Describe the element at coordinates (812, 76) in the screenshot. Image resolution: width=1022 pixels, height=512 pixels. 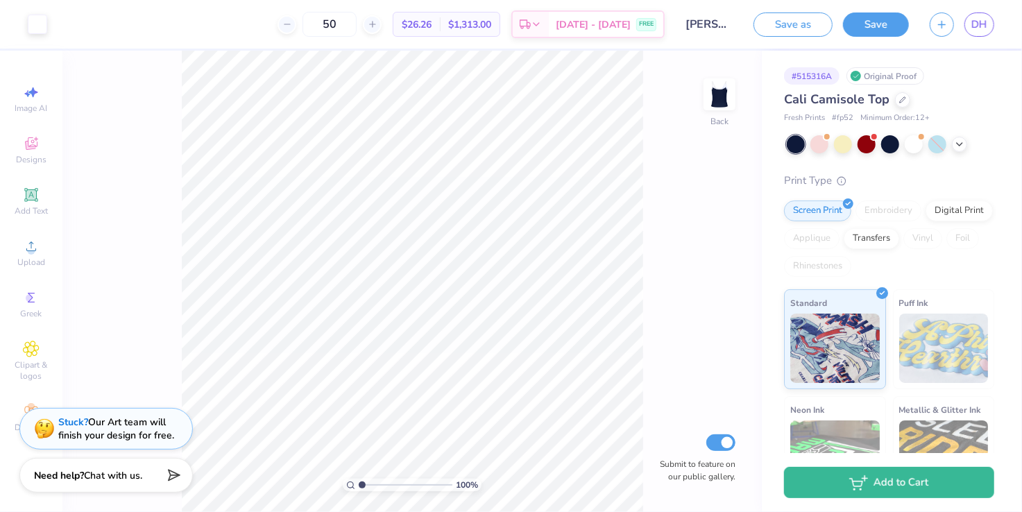
I see `div: # 515316A` at that location.